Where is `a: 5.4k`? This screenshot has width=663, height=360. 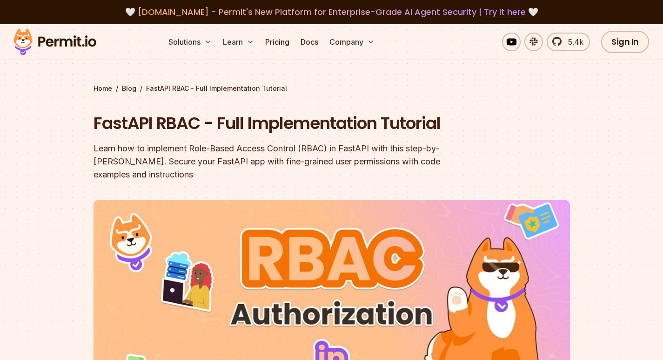
a: 5.4k is located at coordinates (568, 42).